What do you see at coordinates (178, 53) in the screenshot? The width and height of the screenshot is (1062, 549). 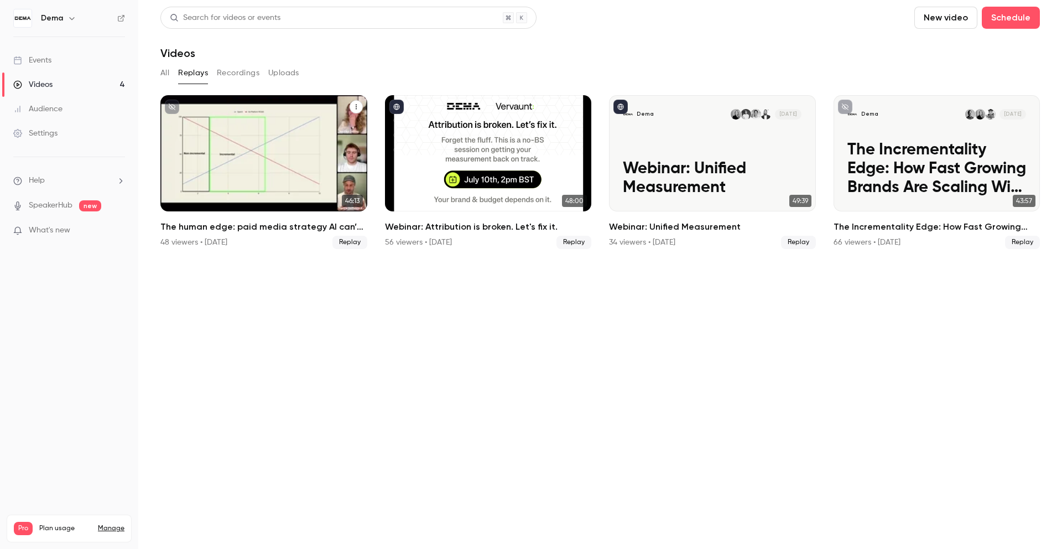 I see `h1: Videos` at bounding box center [178, 53].